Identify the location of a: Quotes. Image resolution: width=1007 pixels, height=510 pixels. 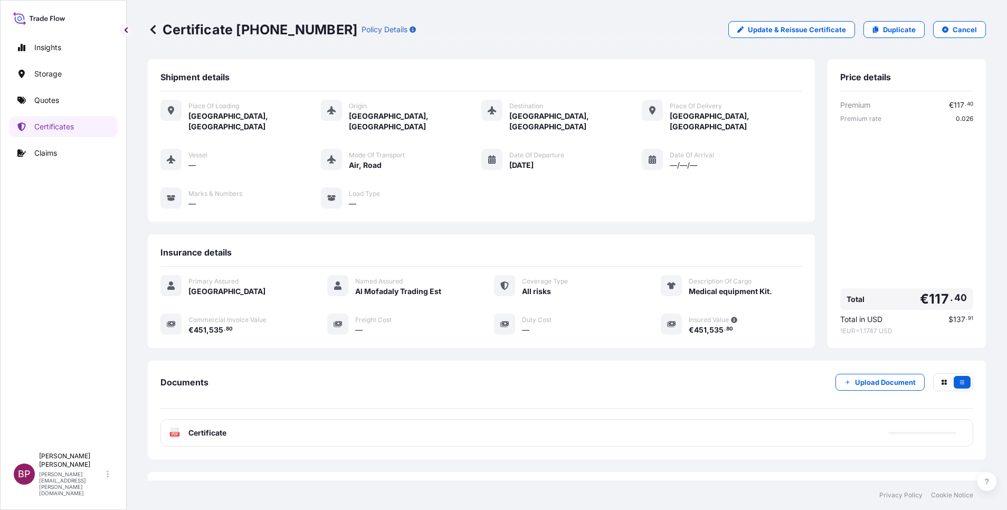
(63, 100).